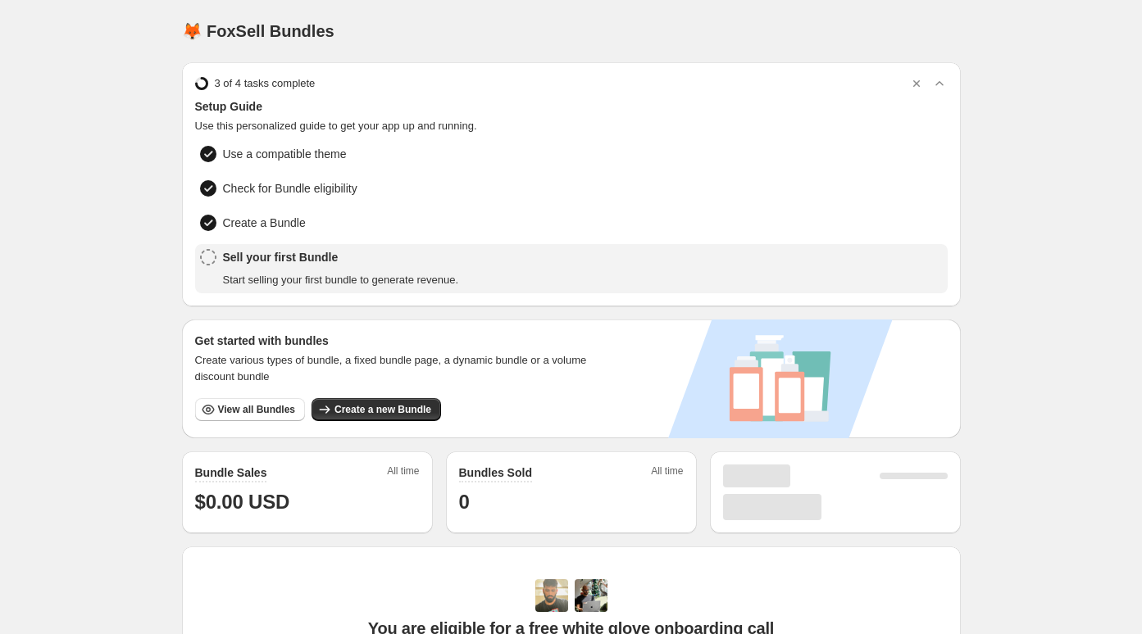 The width and height of the screenshot is (1142, 634). Describe the element at coordinates (284, 154) in the screenshot. I see `span: Use a compatible theme` at that location.